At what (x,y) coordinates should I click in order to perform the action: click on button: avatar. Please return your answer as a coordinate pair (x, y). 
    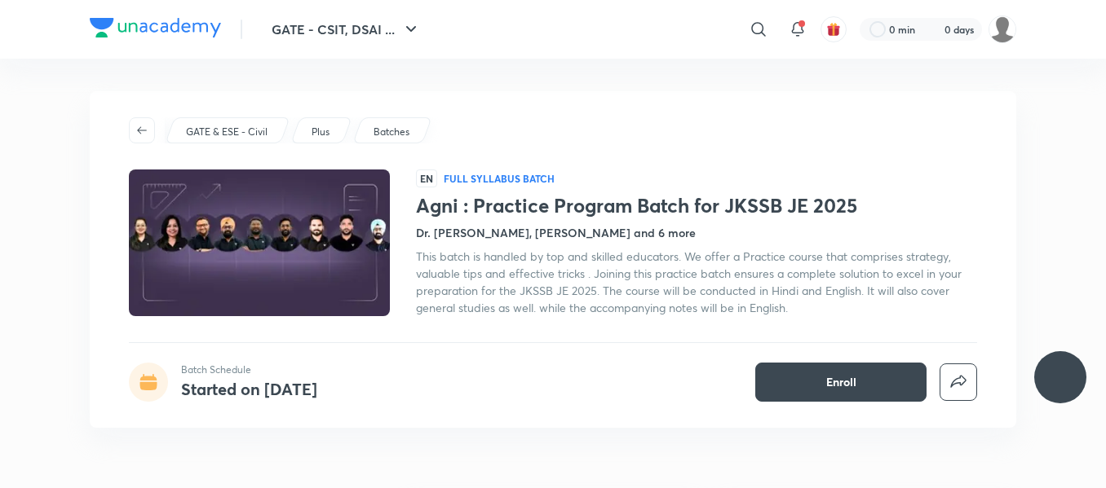
    Looking at the image, I should click on (833, 29).